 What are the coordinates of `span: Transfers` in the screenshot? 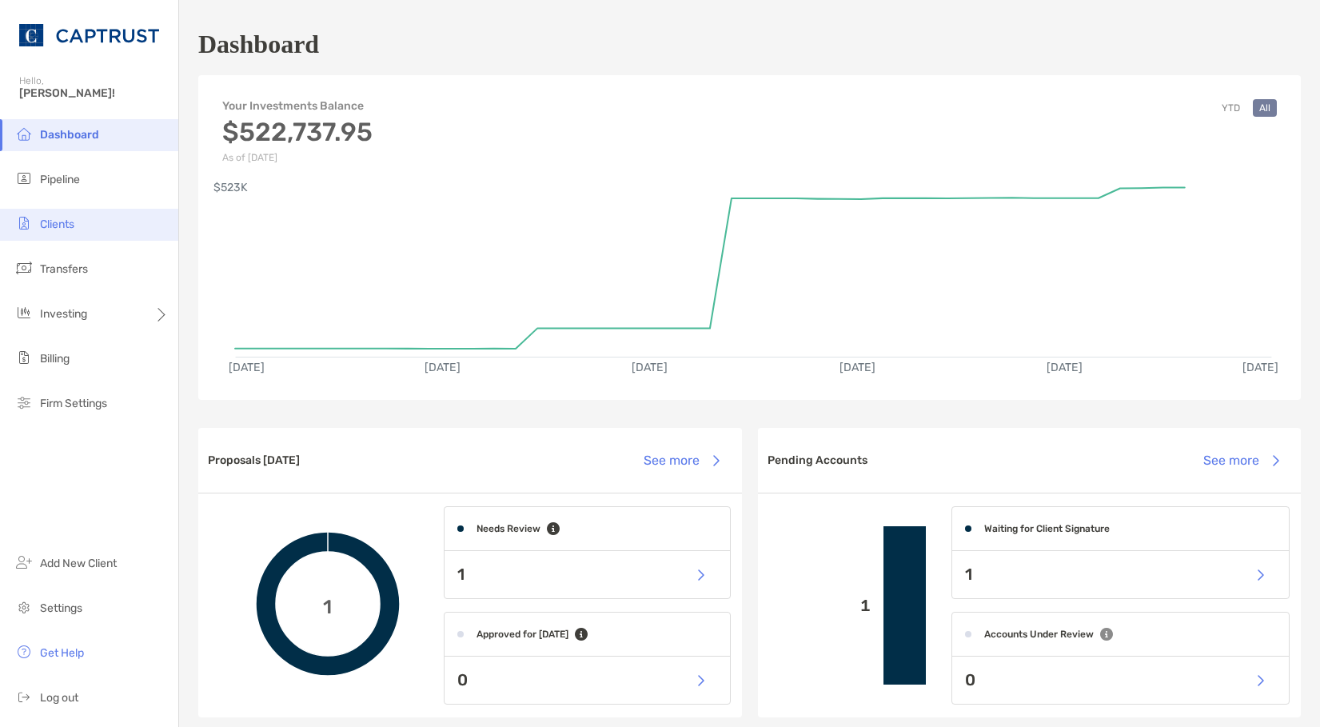 It's located at (64, 269).